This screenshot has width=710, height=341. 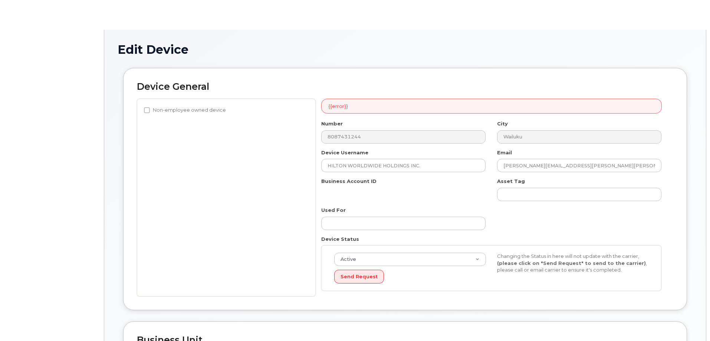 What do you see at coordinates (359, 276) in the screenshot?
I see `button: Send Request` at bounding box center [359, 276].